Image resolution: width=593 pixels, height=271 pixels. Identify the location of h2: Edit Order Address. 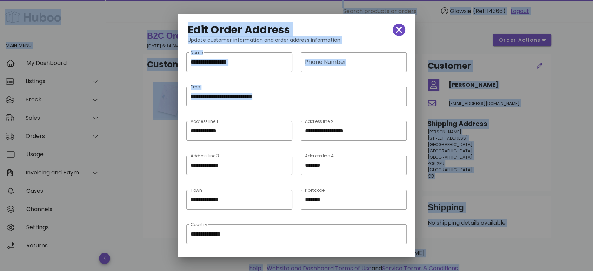
(239, 30).